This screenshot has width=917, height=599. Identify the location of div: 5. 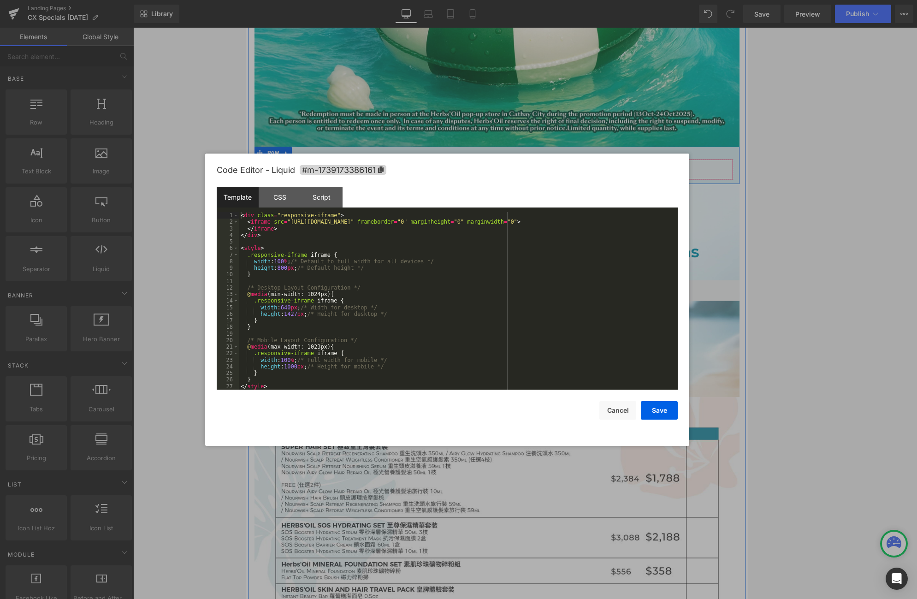
(228, 242).